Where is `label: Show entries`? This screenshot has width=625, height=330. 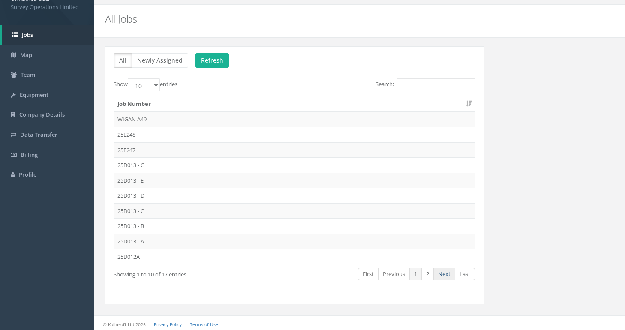 label: Show entries is located at coordinates (145, 85).